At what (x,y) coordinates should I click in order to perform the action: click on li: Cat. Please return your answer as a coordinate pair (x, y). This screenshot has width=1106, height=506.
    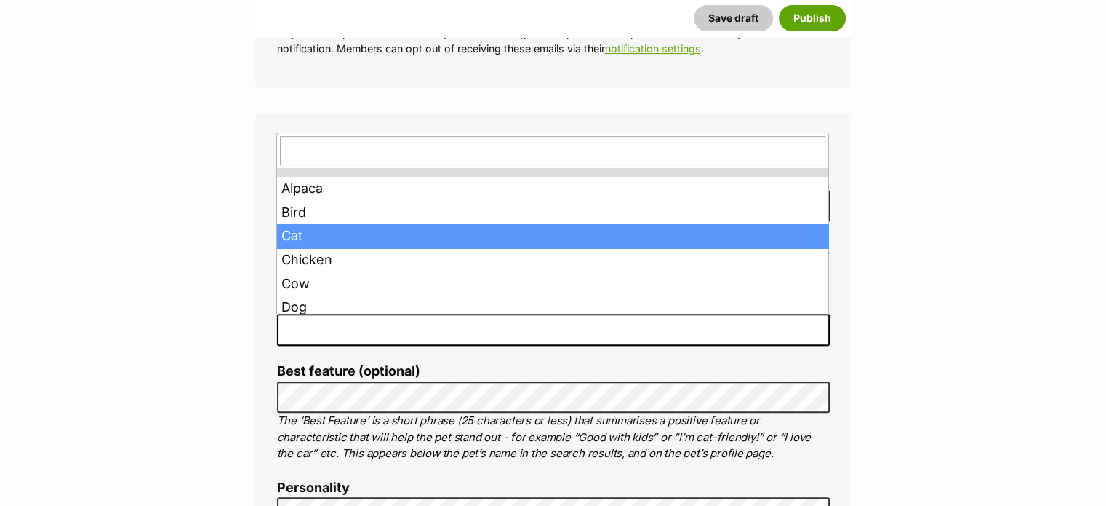
    Looking at the image, I should click on (553, 236).